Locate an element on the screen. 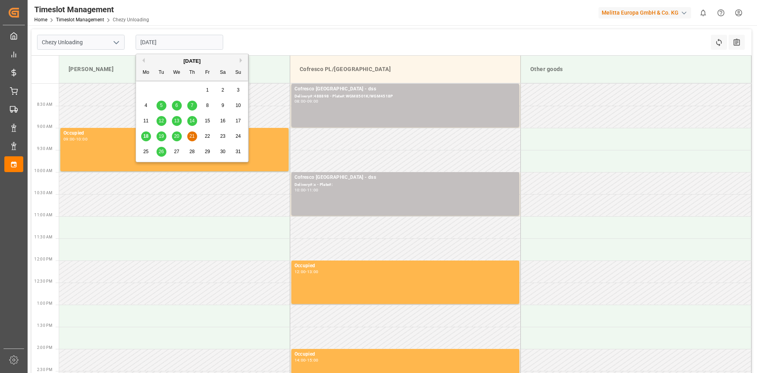 The width and height of the screenshot is (757, 373). div: Choose Monday, August 11th, 2025 is located at coordinates (146, 121).